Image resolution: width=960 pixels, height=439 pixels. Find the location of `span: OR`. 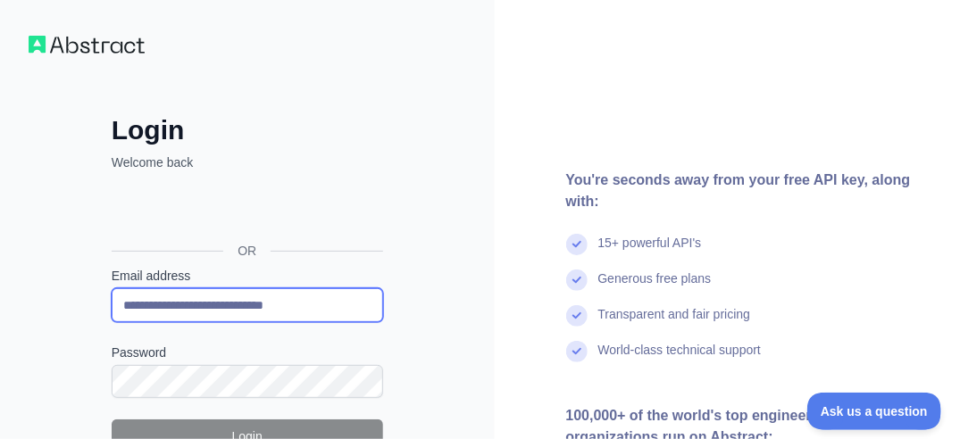

span: OR is located at coordinates (247, 251).